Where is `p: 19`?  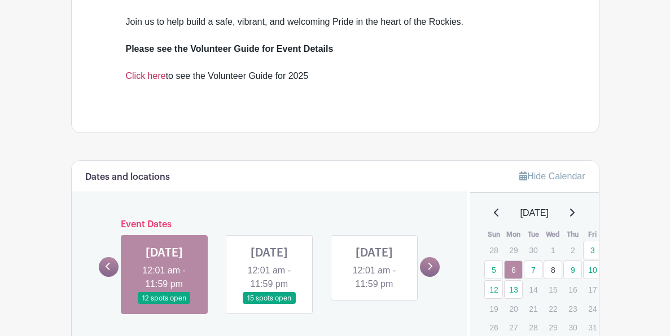 p: 19 is located at coordinates (493, 309).